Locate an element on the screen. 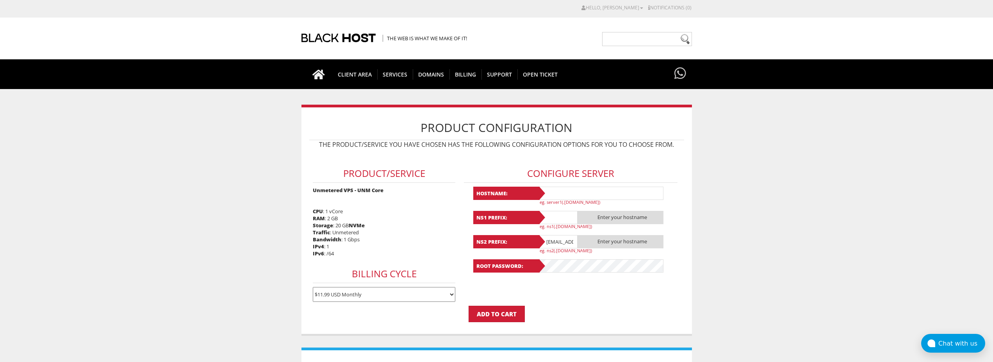 The width and height of the screenshot is (993, 362). b: IPv4 is located at coordinates (318, 246).